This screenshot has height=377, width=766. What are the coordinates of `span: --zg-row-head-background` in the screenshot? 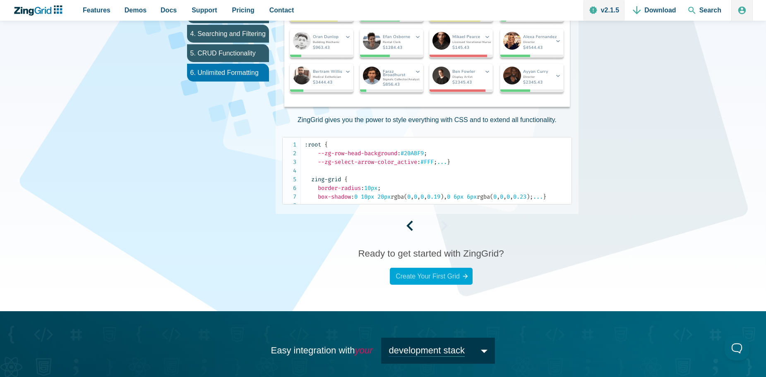 It's located at (358, 153).